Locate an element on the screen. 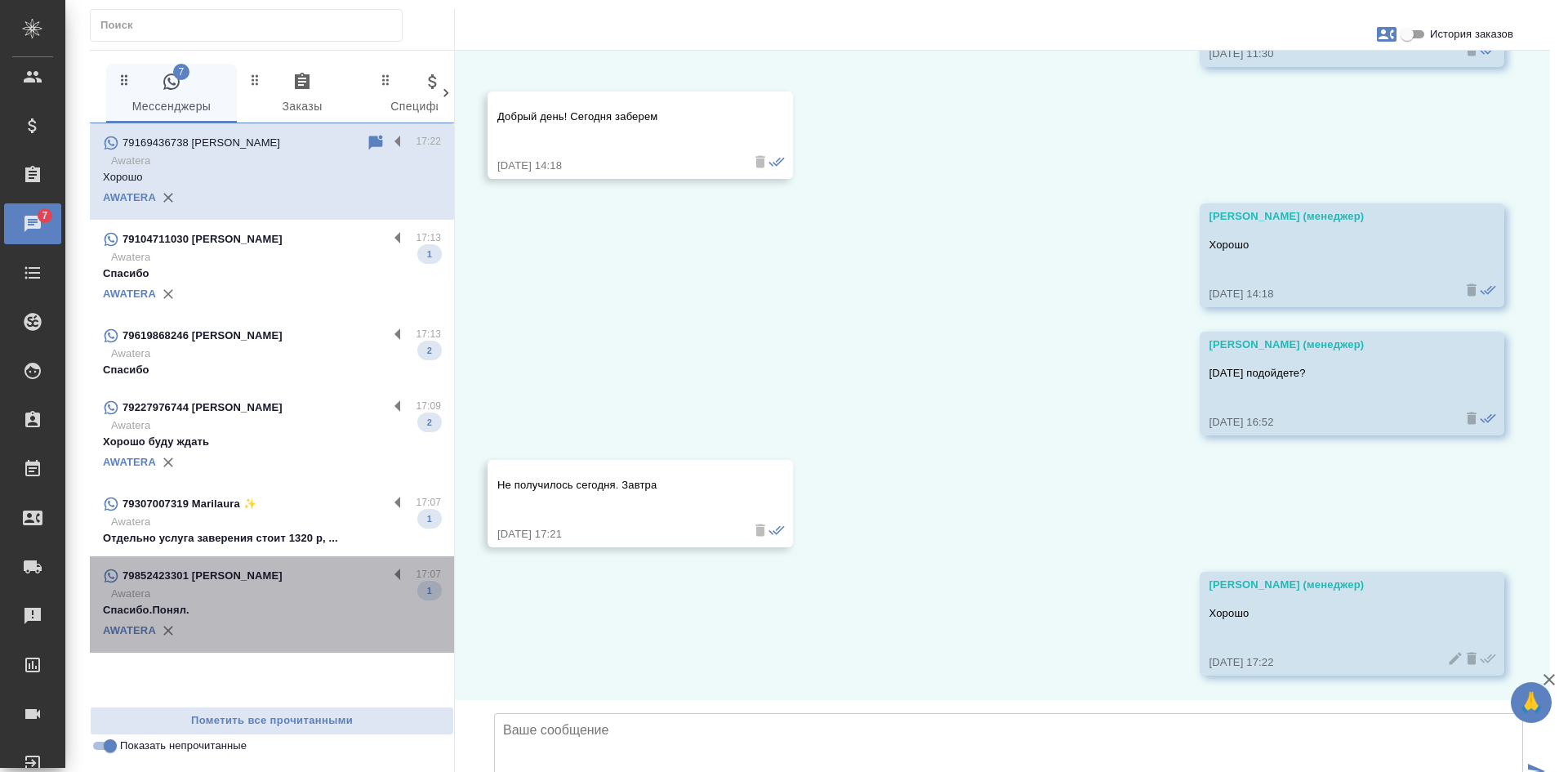  span: Мессенджеры is located at coordinates (171, 94).